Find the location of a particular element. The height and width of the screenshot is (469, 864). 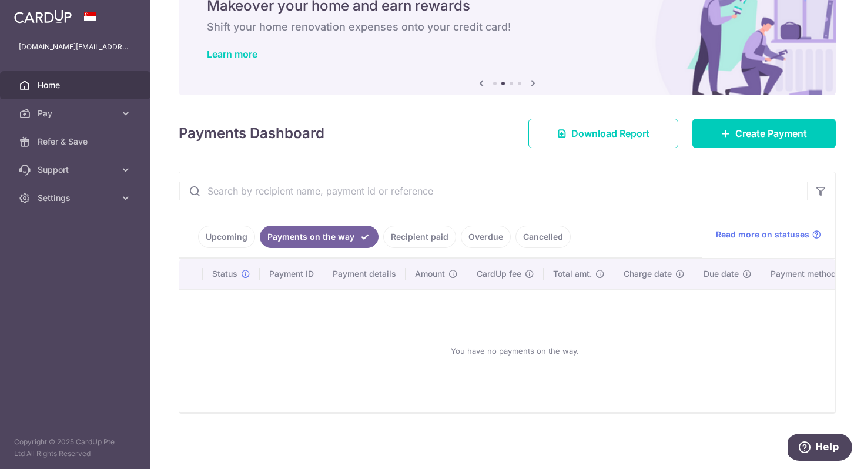

input: Search by recipient name, payment id or reference is located at coordinates (493, 191).